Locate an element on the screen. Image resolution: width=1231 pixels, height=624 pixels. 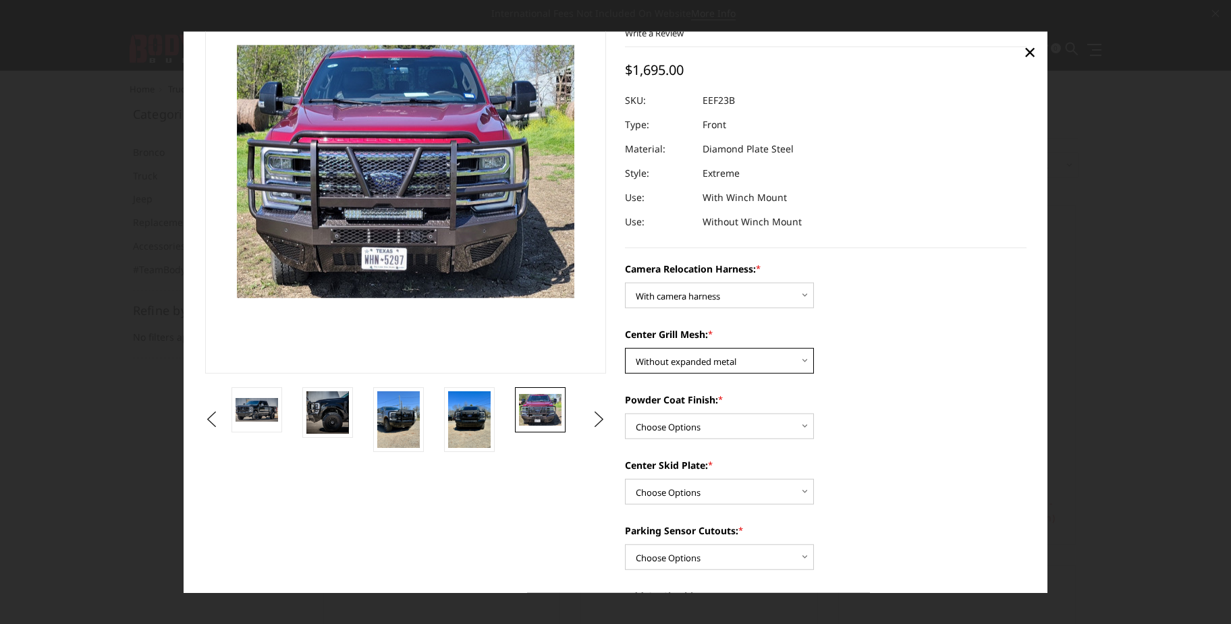
a: Write a Review is located at coordinates (654, 33).